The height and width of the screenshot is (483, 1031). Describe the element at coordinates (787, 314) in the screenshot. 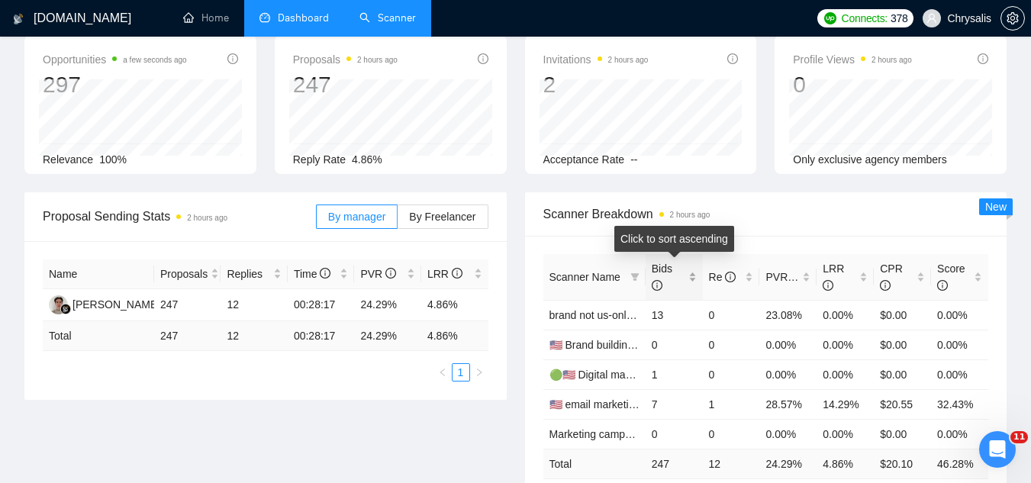

I see `td: 23.08%` at that location.